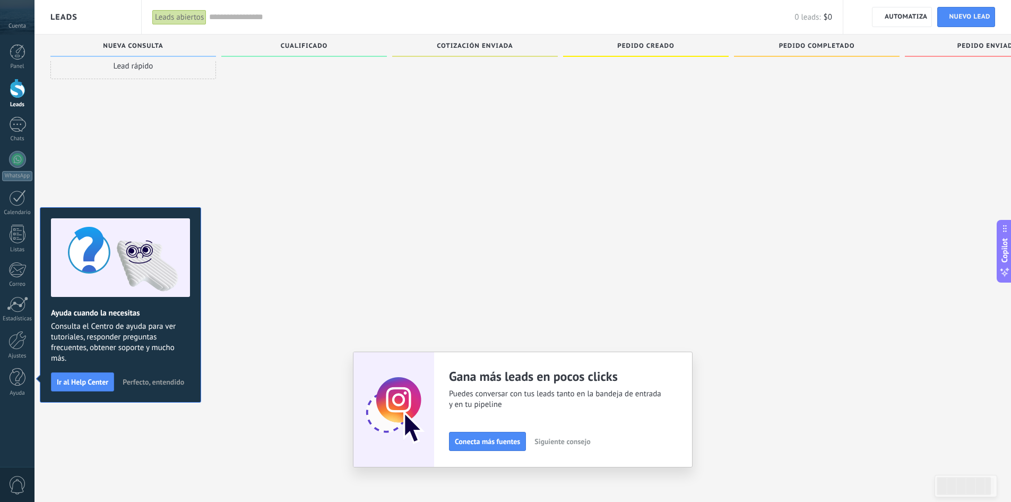 This screenshot has width=1011, height=502. Describe the element at coordinates (807, 17) in the screenshot. I see `span: 0 leads:` at that location.